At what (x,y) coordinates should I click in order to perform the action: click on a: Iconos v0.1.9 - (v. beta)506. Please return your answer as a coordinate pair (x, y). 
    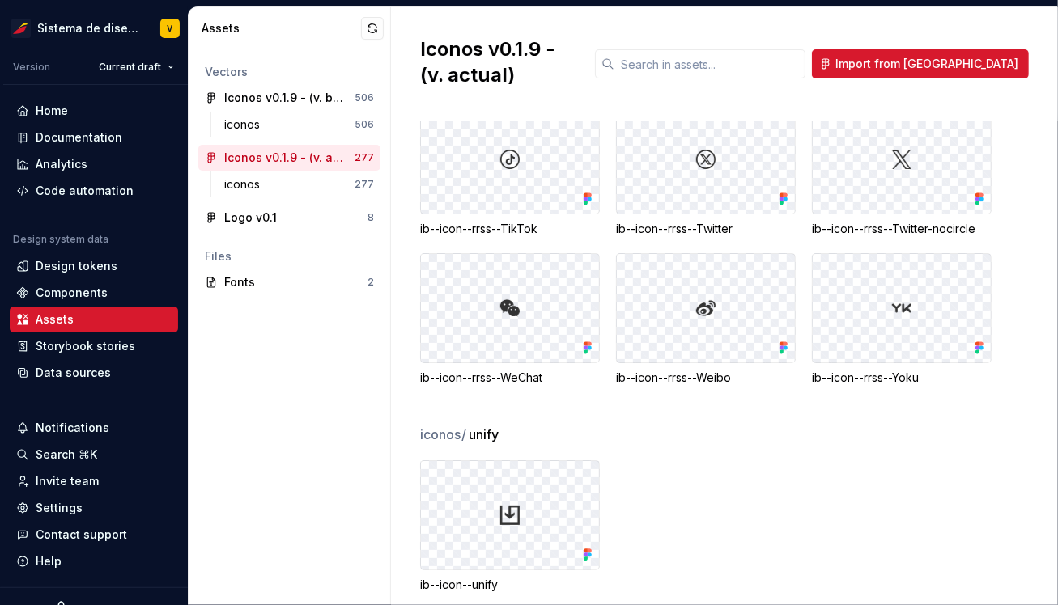
    Looking at the image, I should click on (289, 98).